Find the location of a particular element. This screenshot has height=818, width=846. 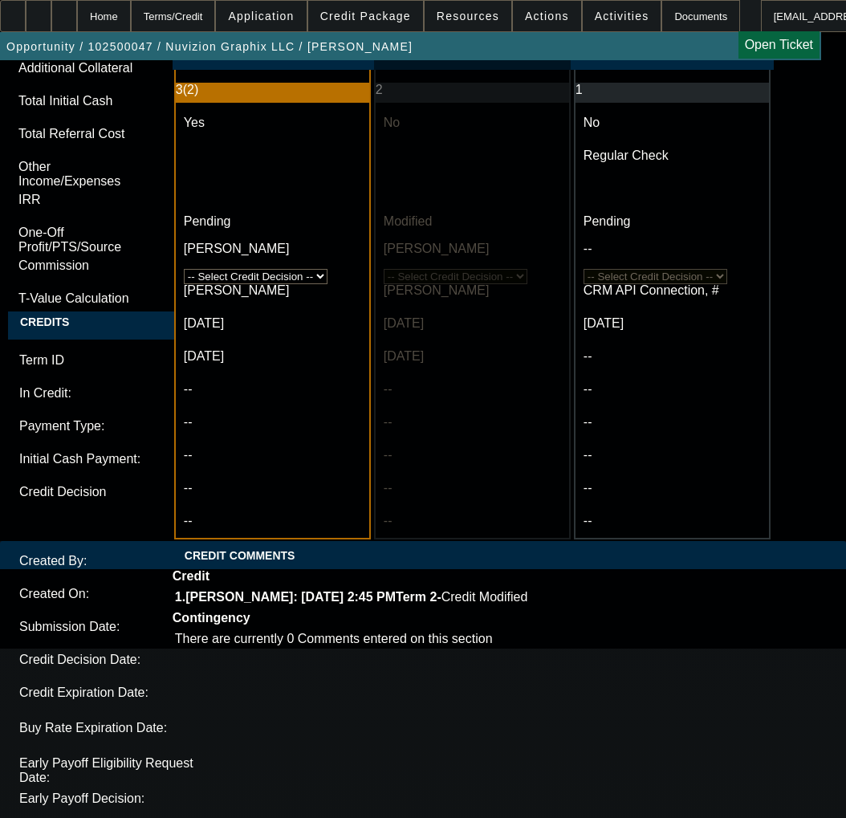

p: Other Income/Expenses is located at coordinates (86, 174).